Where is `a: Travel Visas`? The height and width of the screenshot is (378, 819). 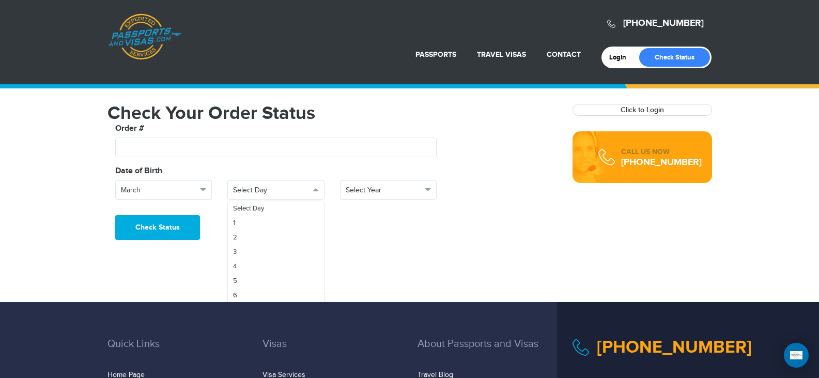
a: Travel Visas is located at coordinates (501, 54).